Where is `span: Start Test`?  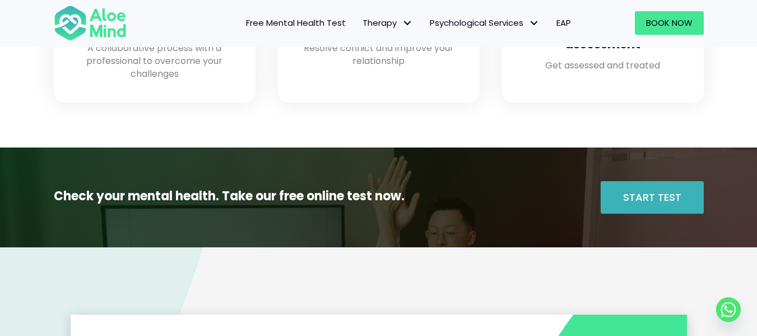
span: Start Test is located at coordinates (652, 197).